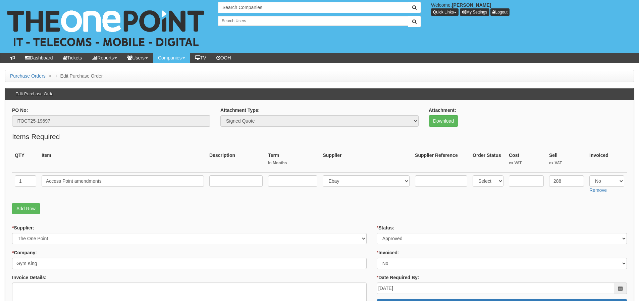 The image size is (639, 301). What do you see at coordinates (35, 94) in the screenshot?
I see `h3: Edit Purchase Order` at bounding box center [35, 94].